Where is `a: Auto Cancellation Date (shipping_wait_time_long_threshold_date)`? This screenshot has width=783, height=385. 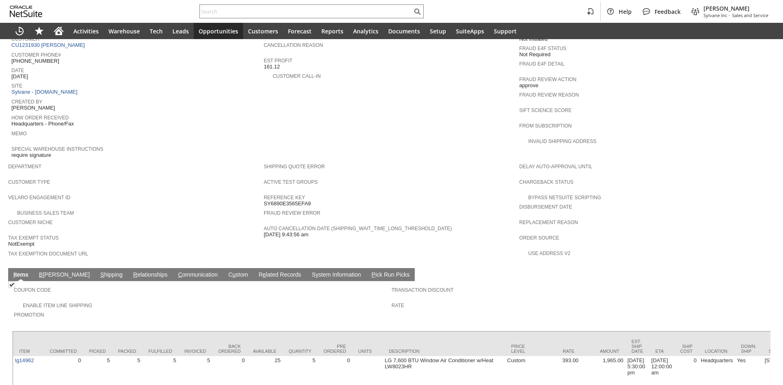 a: Auto Cancellation Date (shipping_wait_time_long_threshold_date) is located at coordinates (357, 229).